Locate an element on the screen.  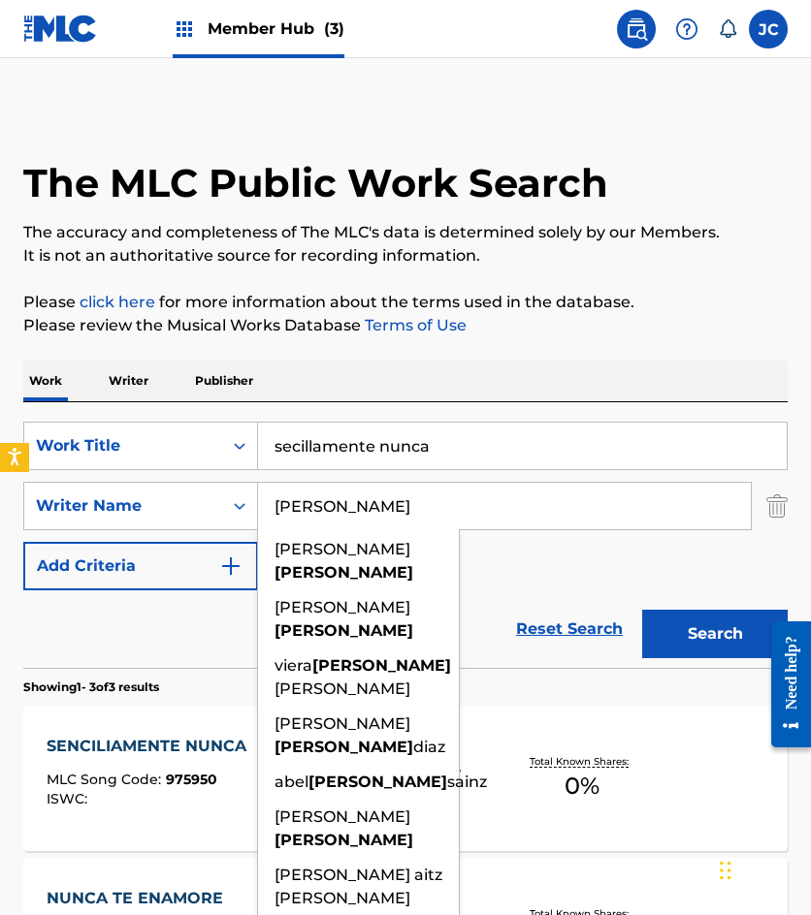
a: Public Search is located at coordinates (636, 29).